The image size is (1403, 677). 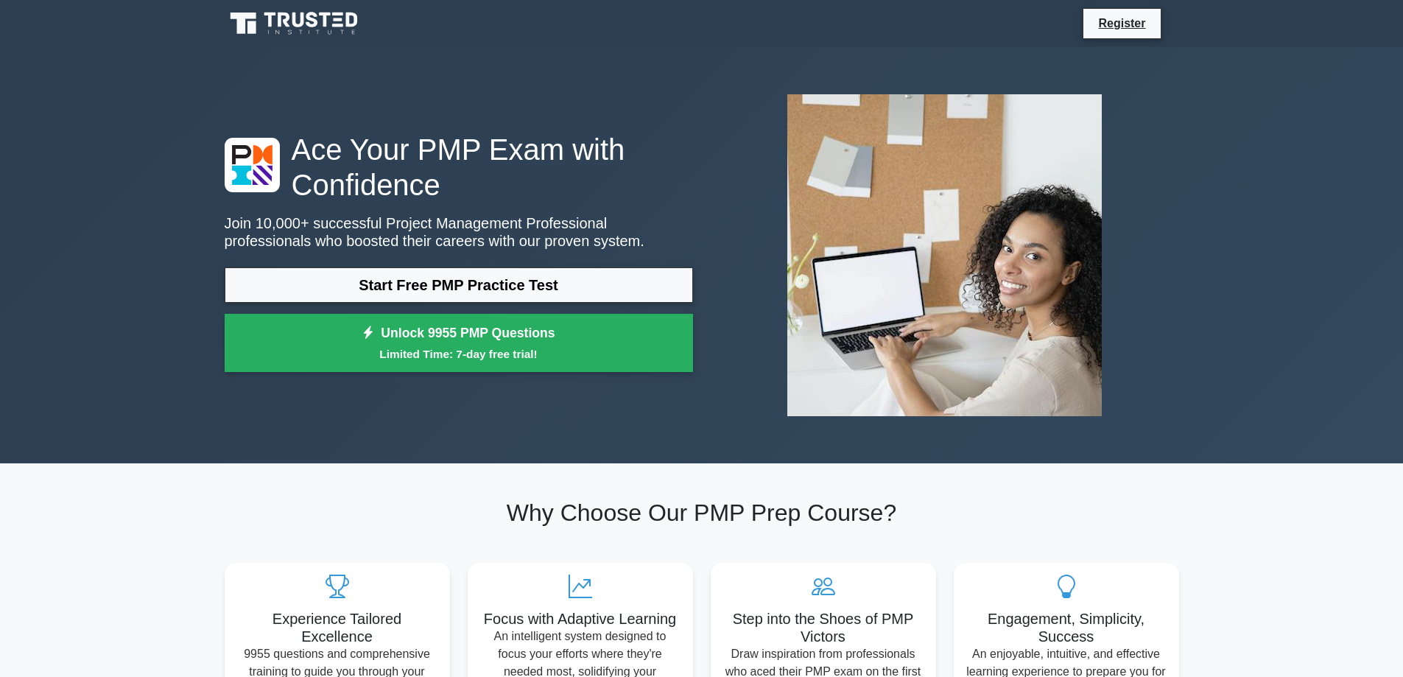 What do you see at coordinates (1066, 627) in the screenshot?
I see `h5: Engagement, Simplicity, Success` at bounding box center [1066, 627].